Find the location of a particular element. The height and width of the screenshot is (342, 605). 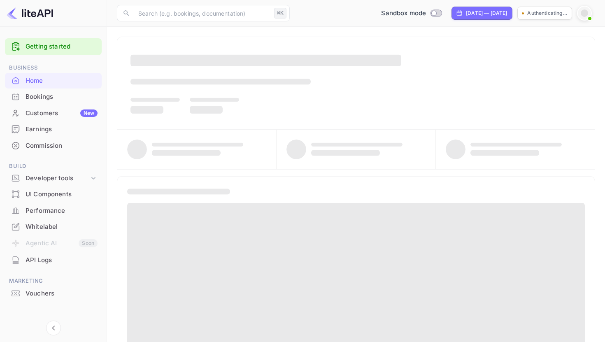

a: Getting started is located at coordinates (61, 47).